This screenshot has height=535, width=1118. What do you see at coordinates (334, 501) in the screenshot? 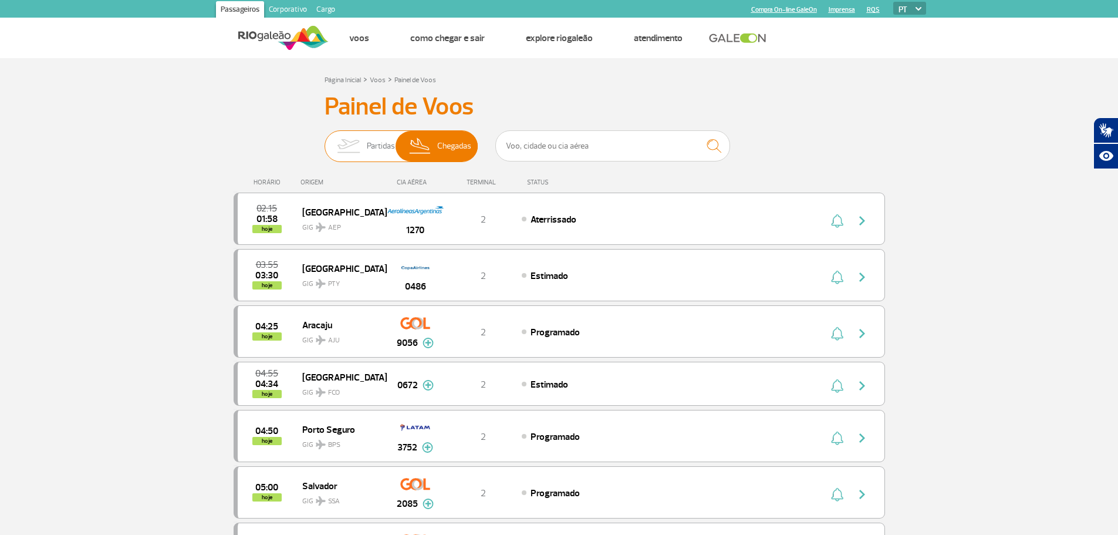
I see `span: SSA` at bounding box center [334, 501].